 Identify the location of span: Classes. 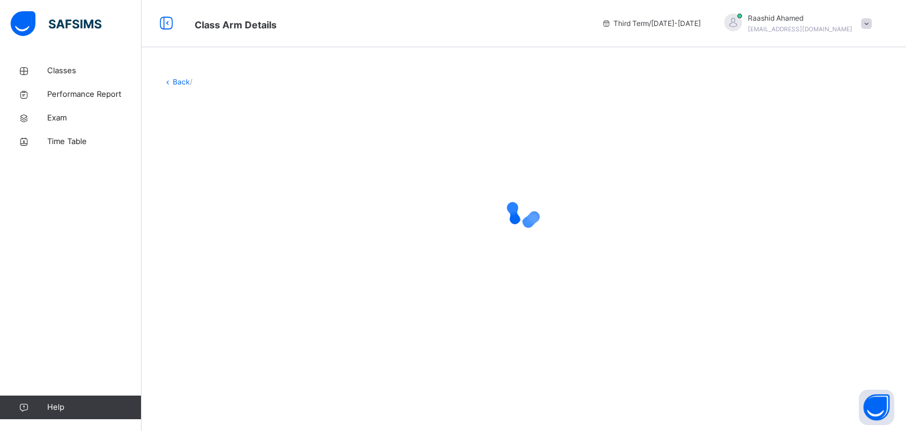
(94, 71).